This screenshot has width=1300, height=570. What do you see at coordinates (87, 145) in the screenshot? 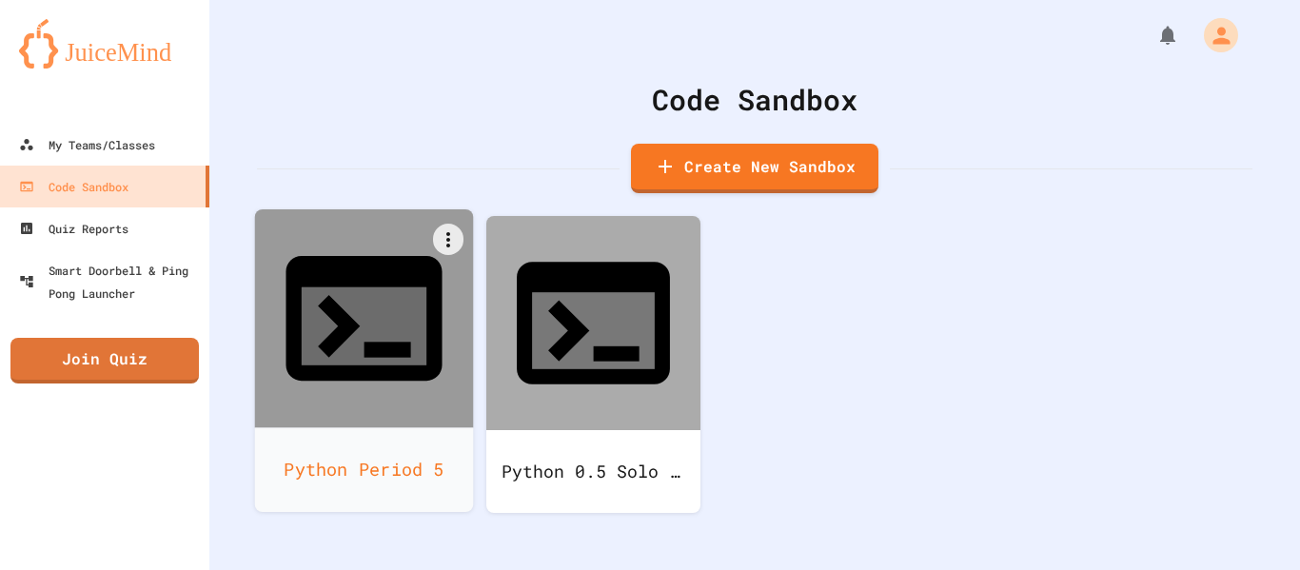
I see `div: My Teams/Classes` at bounding box center [87, 145].